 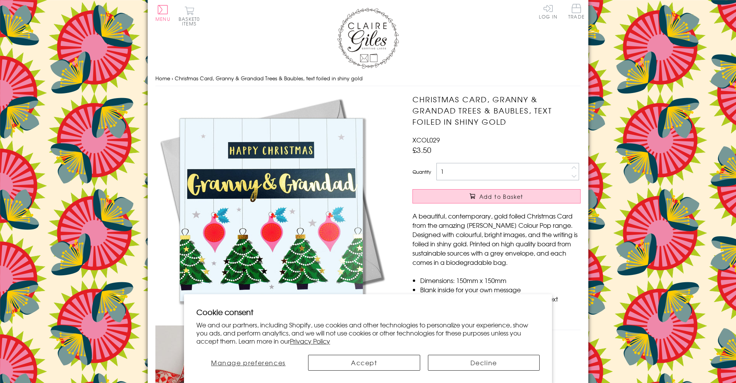 What do you see at coordinates (269, 78) in the screenshot?
I see `span: Christmas Card, Granny & Grandad Trees & Baubles, text foiled in shiny gold` at bounding box center [269, 78].